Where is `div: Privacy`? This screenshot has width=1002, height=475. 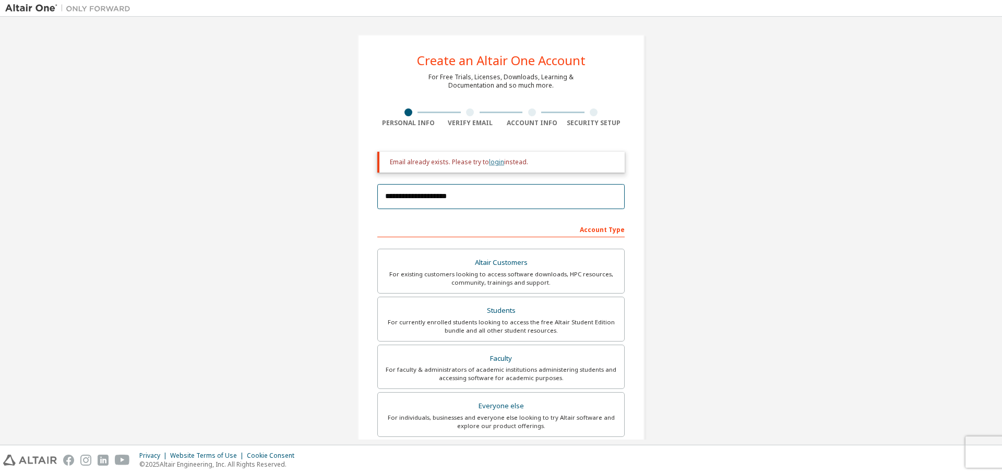
div: Privacy is located at coordinates (154, 456).